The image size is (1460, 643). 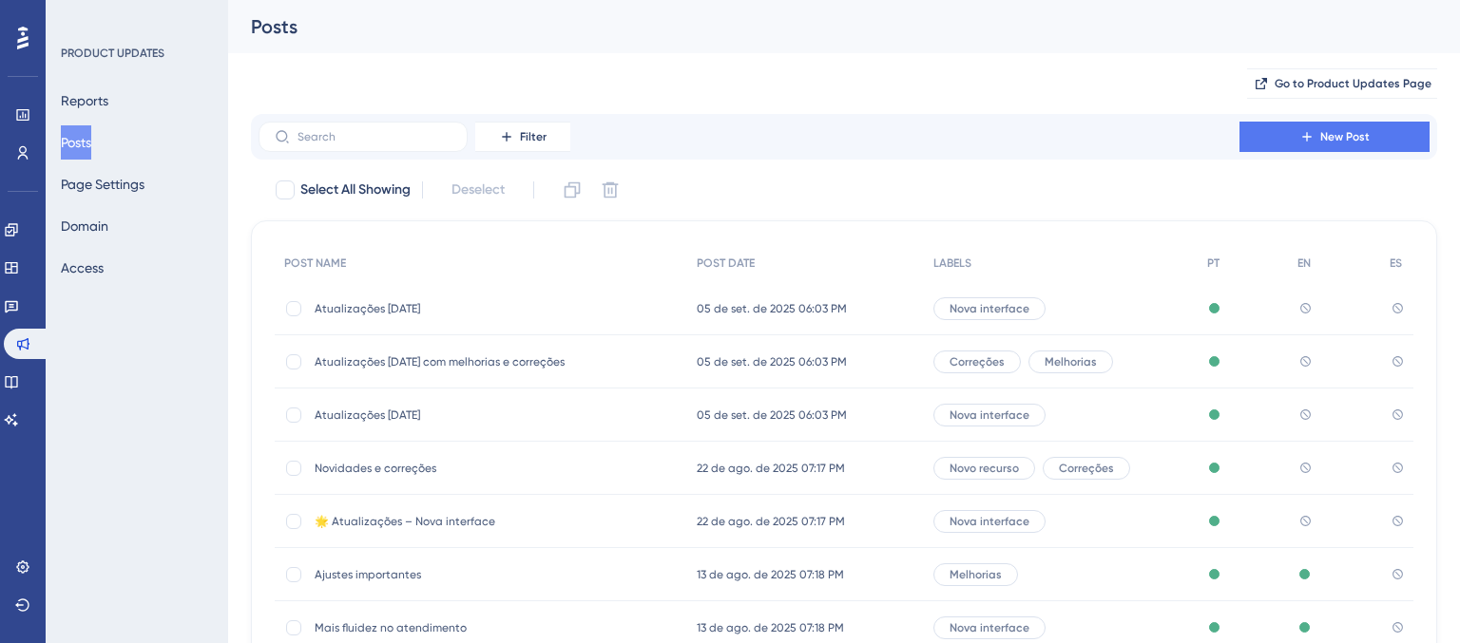 What do you see at coordinates (1352, 84) in the screenshot?
I see `span: Go to Product Updates Page` at bounding box center [1352, 84].